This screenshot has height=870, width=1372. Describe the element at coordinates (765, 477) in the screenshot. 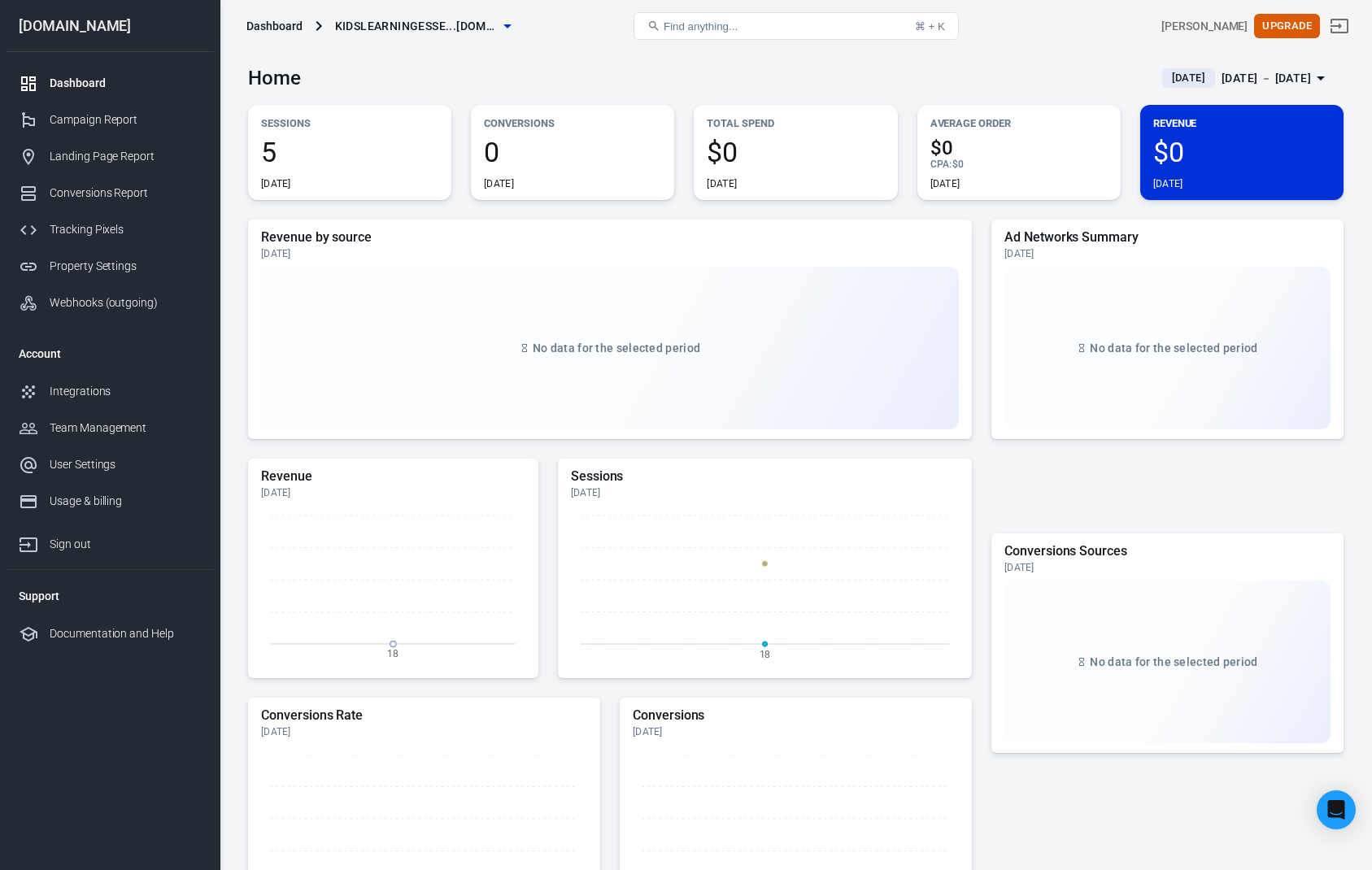

I see `h5: Sessions` at that location.